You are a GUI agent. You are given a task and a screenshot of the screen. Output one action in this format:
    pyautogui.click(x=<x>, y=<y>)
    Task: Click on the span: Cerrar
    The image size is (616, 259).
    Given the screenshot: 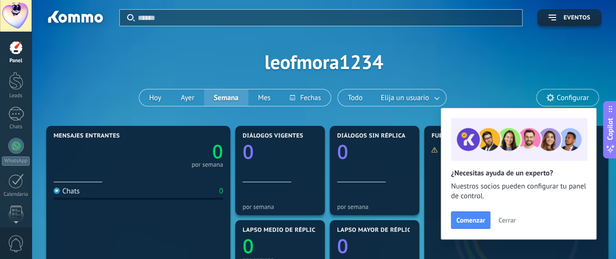 What is the action you would take?
    pyautogui.click(x=507, y=220)
    